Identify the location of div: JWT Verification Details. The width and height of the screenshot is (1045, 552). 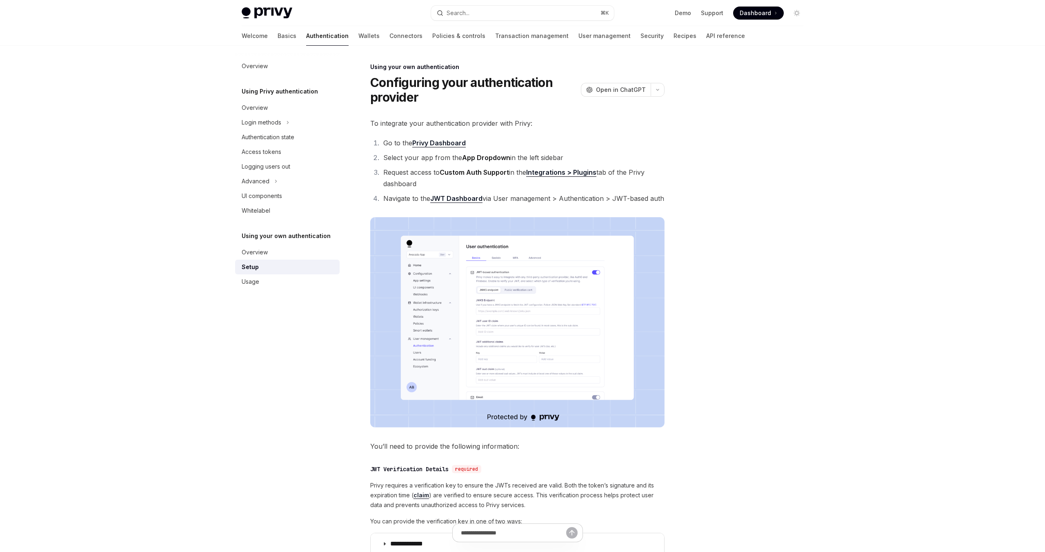
(410, 469).